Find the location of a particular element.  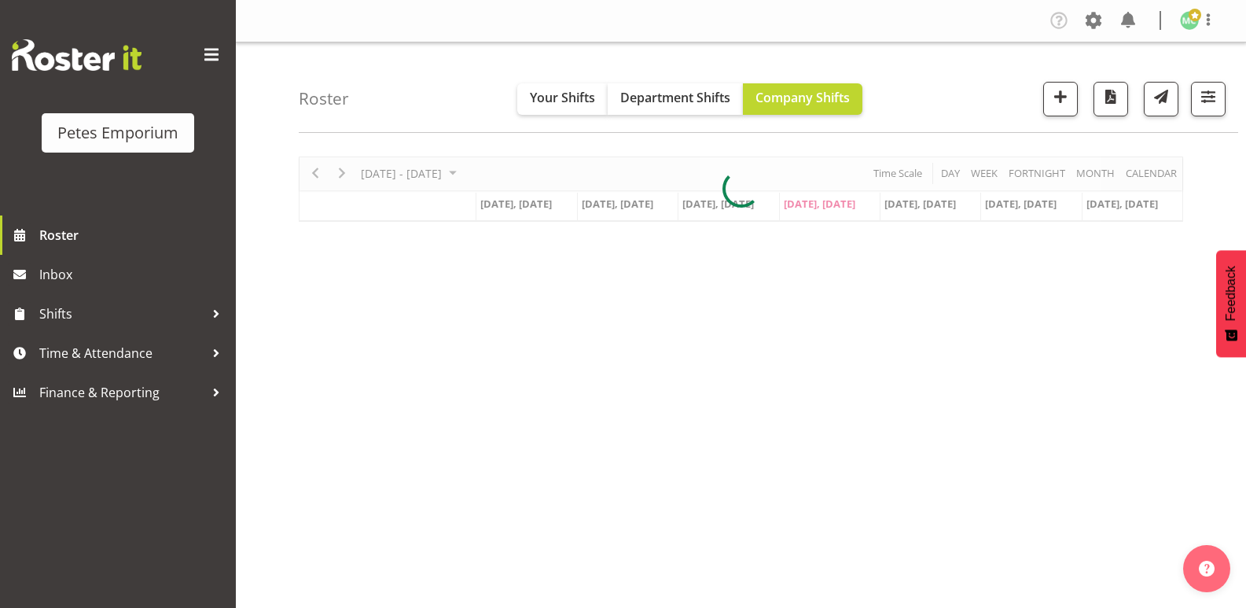

span: Shifts is located at coordinates (122, 314).